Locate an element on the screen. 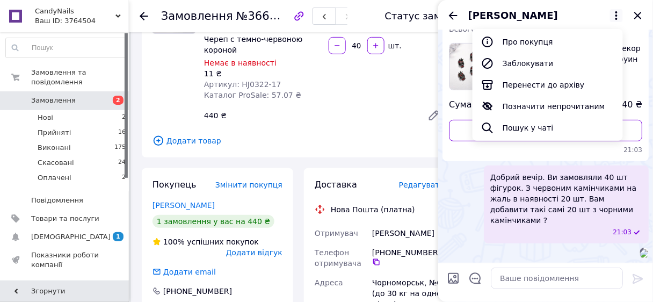 The height and width of the screenshot is (302, 653). span: CandyNails is located at coordinates (75, 11).